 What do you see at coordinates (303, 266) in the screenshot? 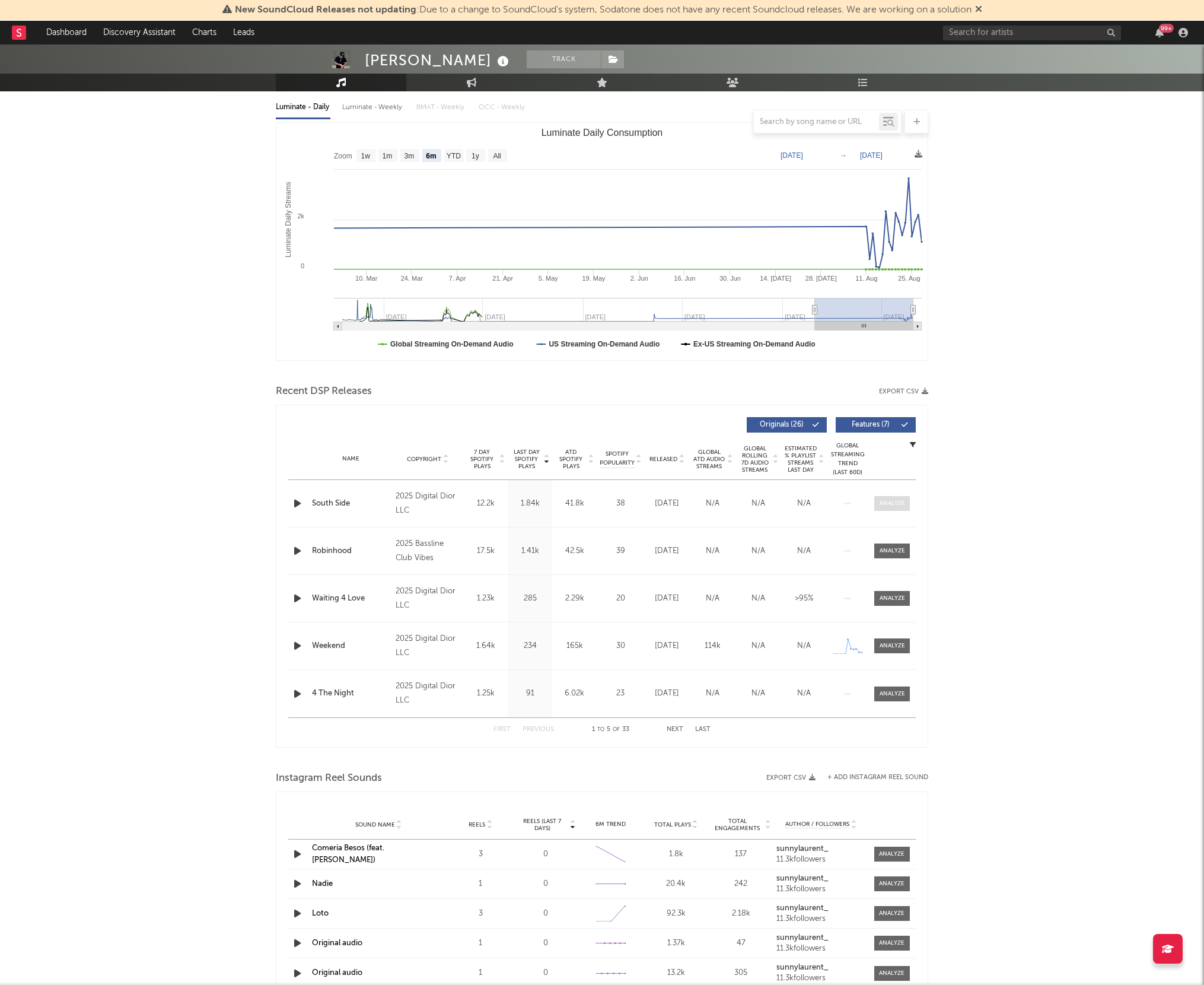
I see `text: 0` at bounding box center [303, 266].